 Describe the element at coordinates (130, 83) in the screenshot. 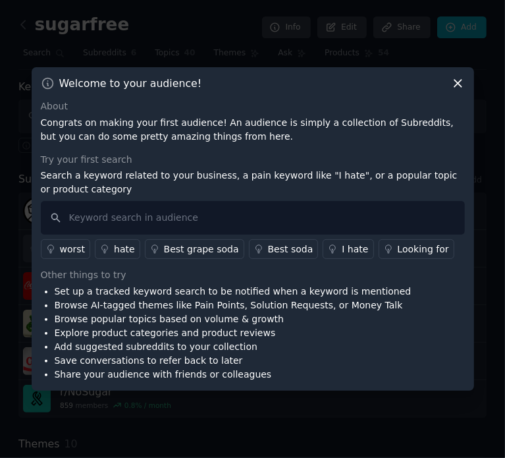

I see `h3: Welcome to your audience!` at that location.